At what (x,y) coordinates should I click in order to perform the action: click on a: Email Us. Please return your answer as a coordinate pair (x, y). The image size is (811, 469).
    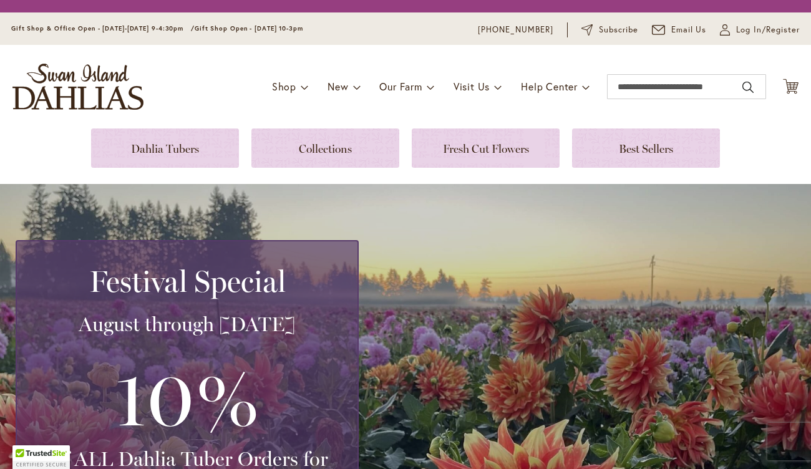
    Looking at the image, I should click on (680, 30).